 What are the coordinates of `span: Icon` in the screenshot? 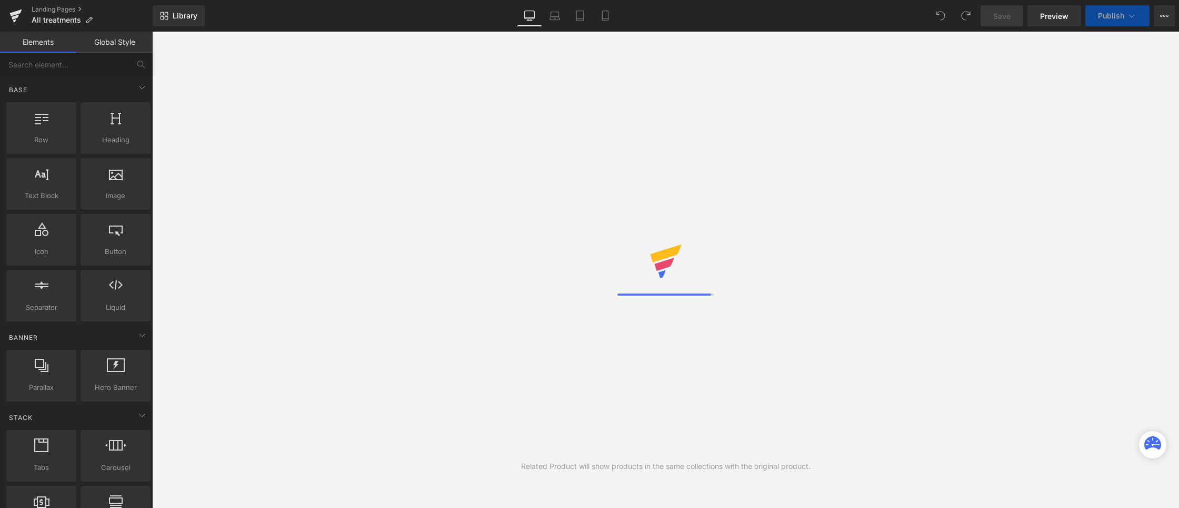 It's located at (41, 251).